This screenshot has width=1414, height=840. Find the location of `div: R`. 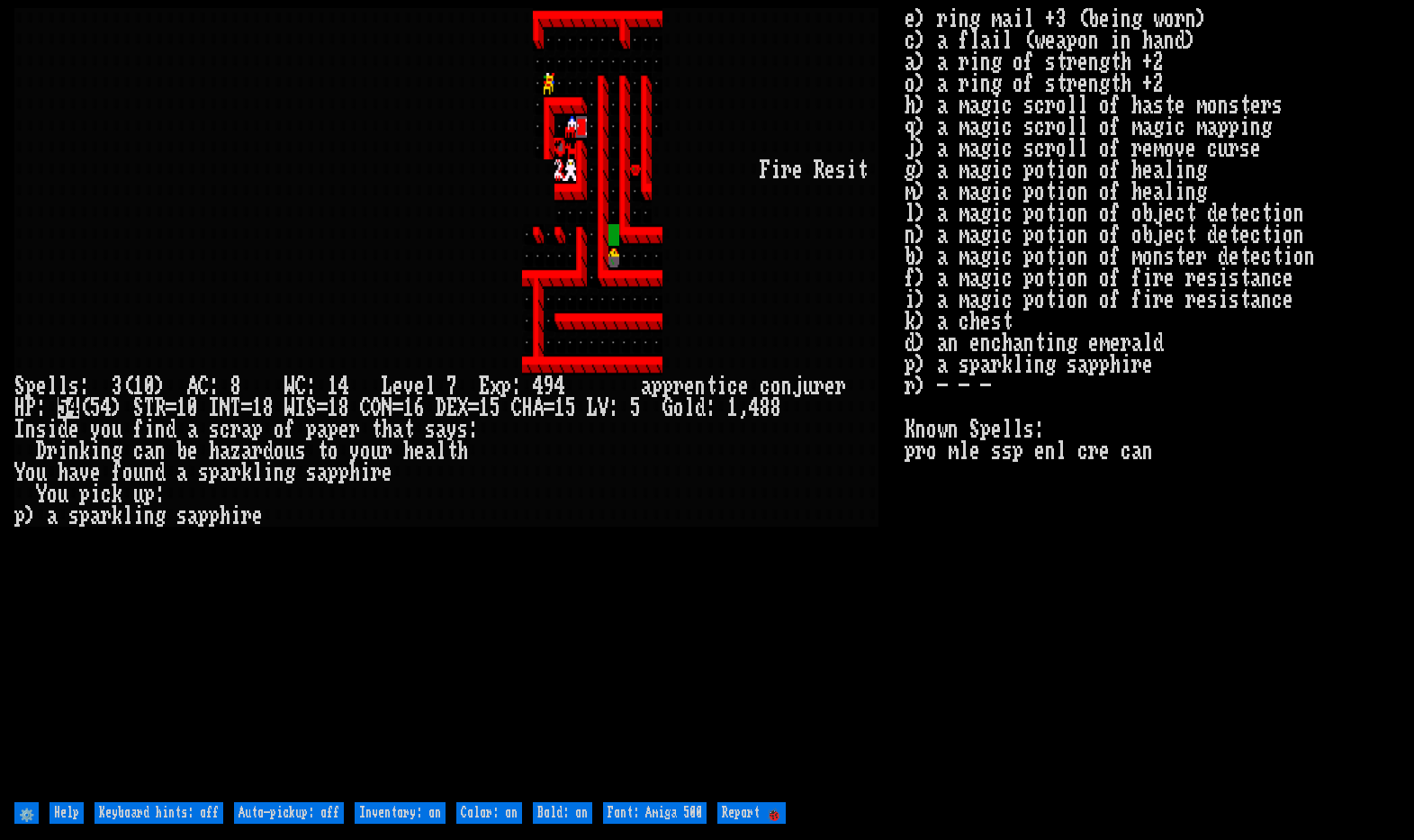

div: R is located at coordinates (160, 408).